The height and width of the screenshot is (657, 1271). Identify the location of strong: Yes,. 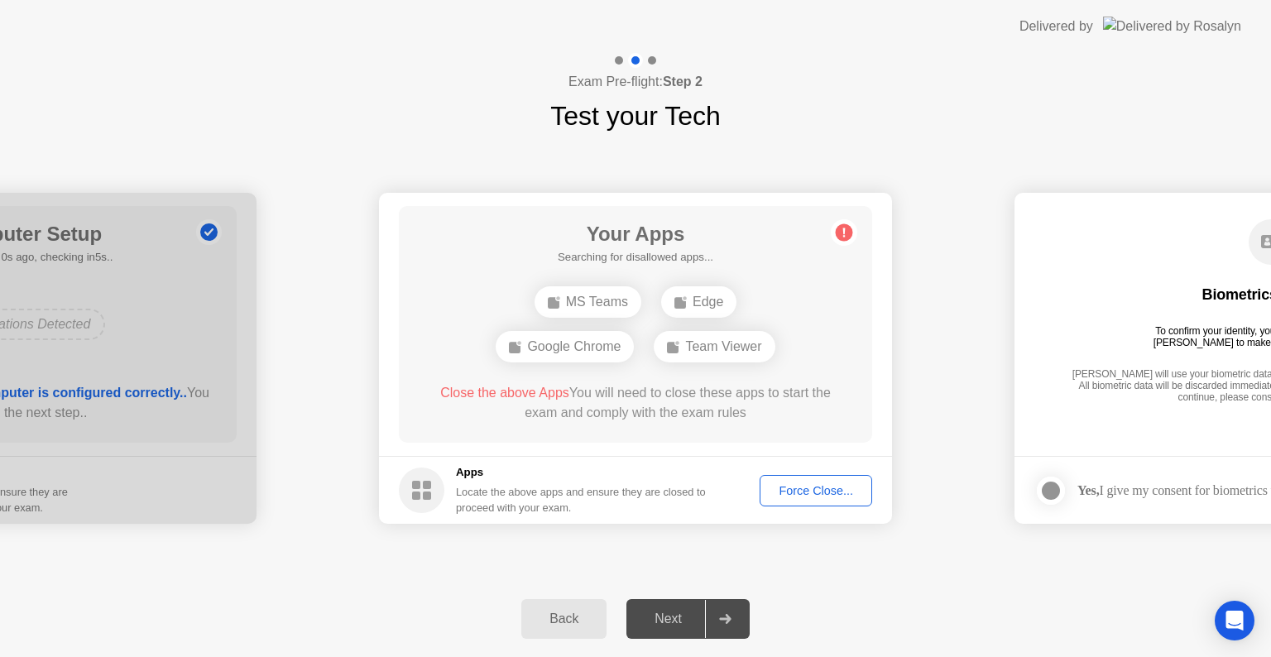
(1088, 490).